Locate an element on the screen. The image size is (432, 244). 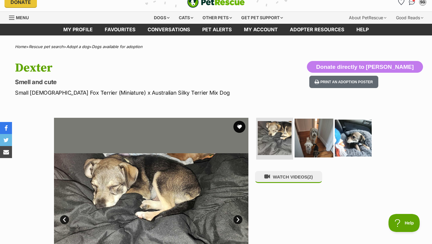
a: conversations is located at coordinates (169, 29).